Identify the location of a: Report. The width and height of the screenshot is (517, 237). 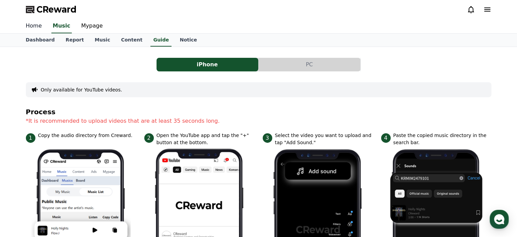
(75, 40).